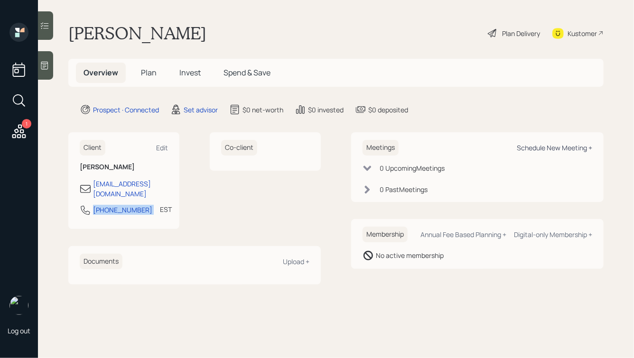 The width and height of the screenshot is (634, 358). Describe the element at coordinates (296, 261) in the screenshot. I see `div: Upload +` at that location.